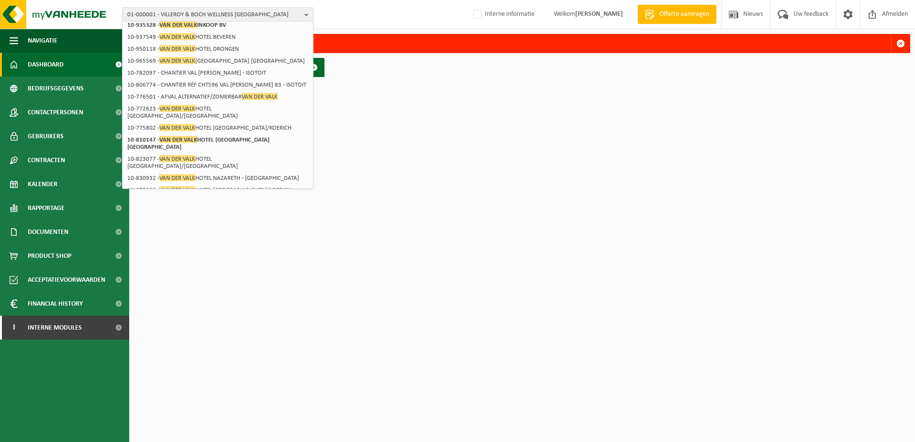 The width and height of the screenshot is (915, 442). Describe the element at coordinates (177, 24) in the screenshot. I see `strong: 10-935328 - INKOOP BV` at that location.